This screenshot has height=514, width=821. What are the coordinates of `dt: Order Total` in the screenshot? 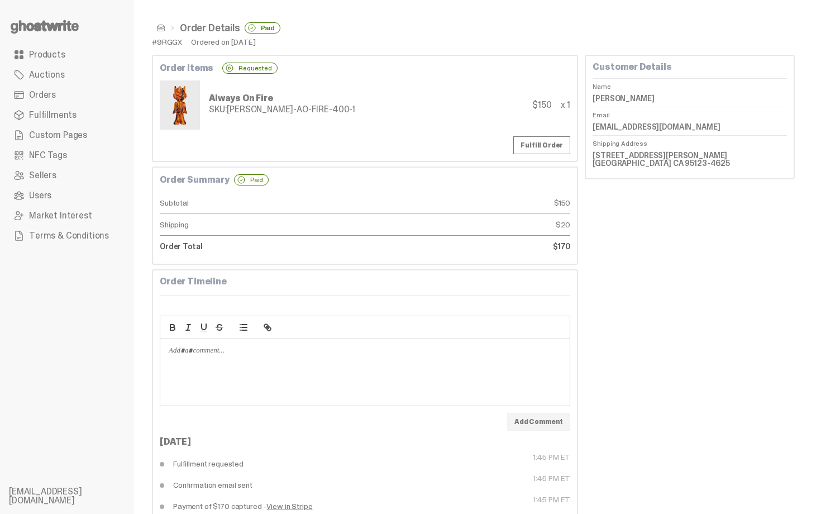 It's located at (262, 246).